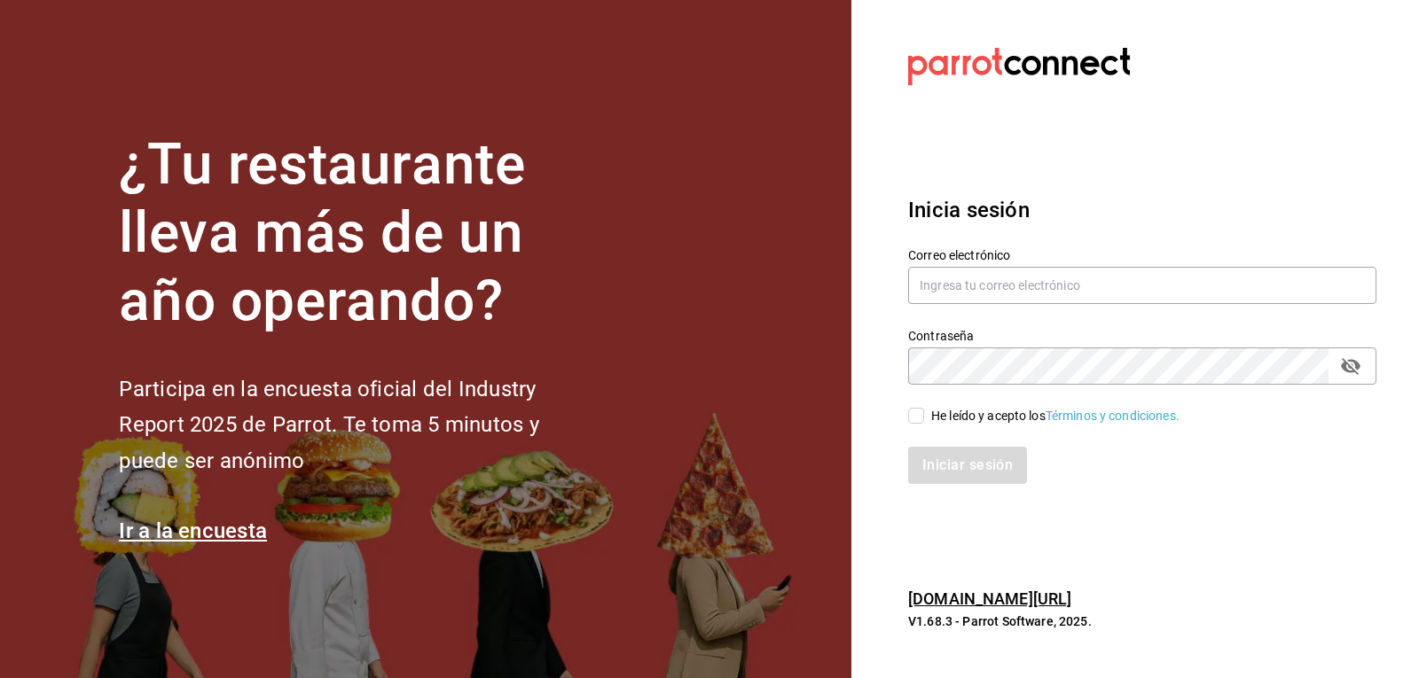 The height and width of the screenshot is (678, 1419). I want to click on a: Términos y condiciones., so click(1112, 416).